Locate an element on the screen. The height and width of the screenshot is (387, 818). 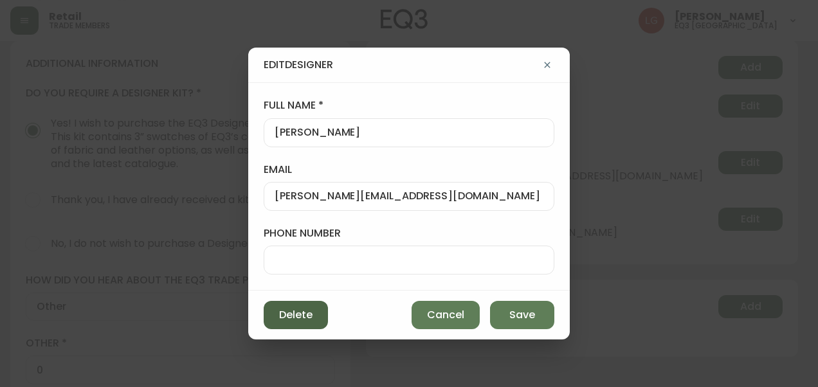
button: Cancel is located at coordinates (445, 315).